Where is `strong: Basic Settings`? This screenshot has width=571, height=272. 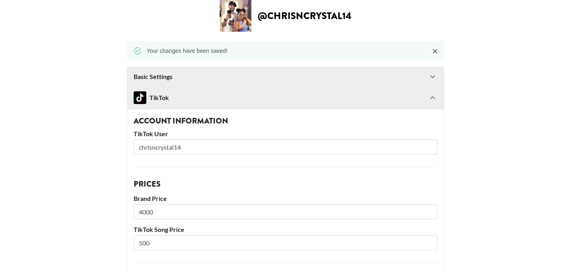
strong: Basic Settings is located at coordinates (153, 77).